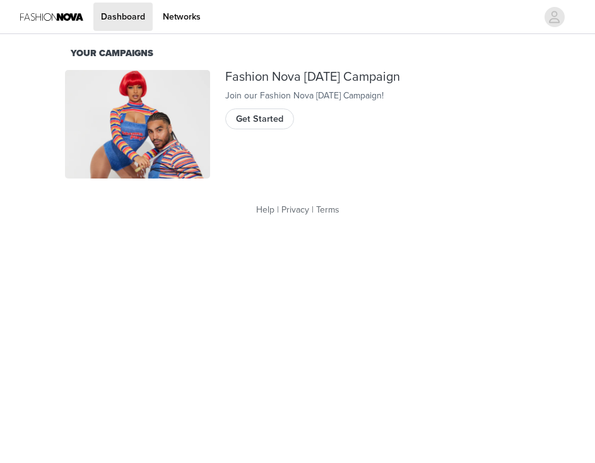 Image resolution: width=595 pixels, height=463 pixels. I want to click on a: Terms, so click(328, 210).